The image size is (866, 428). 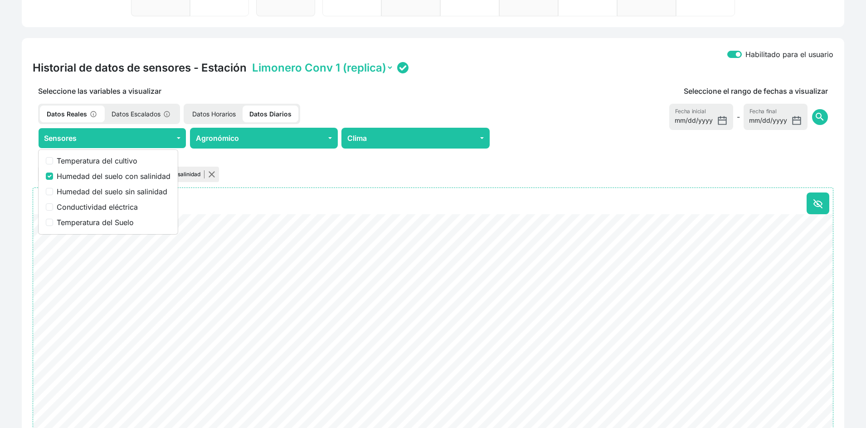 What do you see at coordinates (402, 68) in the screenshot?
I see `img: status` at bounding box center [402, 68].